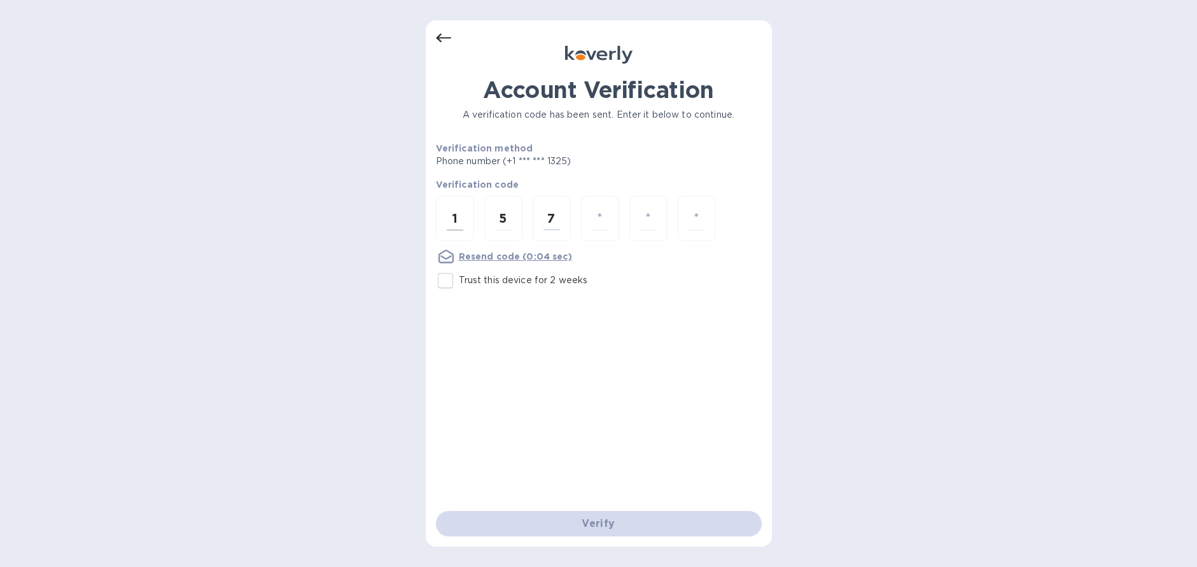 The width and height of the screenshot is (1197, 567). Describe the element at coordinates (599, 90) in the screenshot. I see `h1: Account Verification` at that location.